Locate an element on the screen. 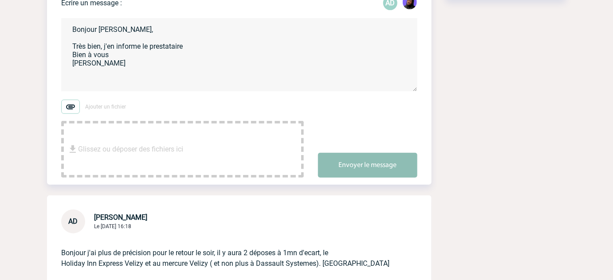 The image size is (613, 280). p: Bonjour j'ai plus de précision pour le retour le soir, il y aura 2 déposes à 1mn d'ecart, le Holi... is located at coordinates (227, 257).